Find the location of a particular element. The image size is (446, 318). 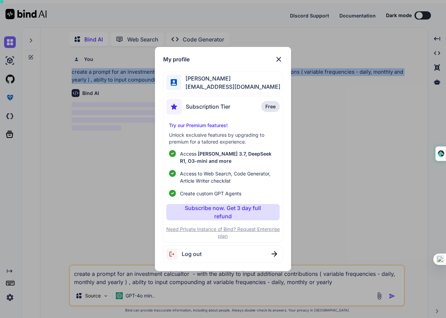

img: subscription is located at coordinates (174, 107).